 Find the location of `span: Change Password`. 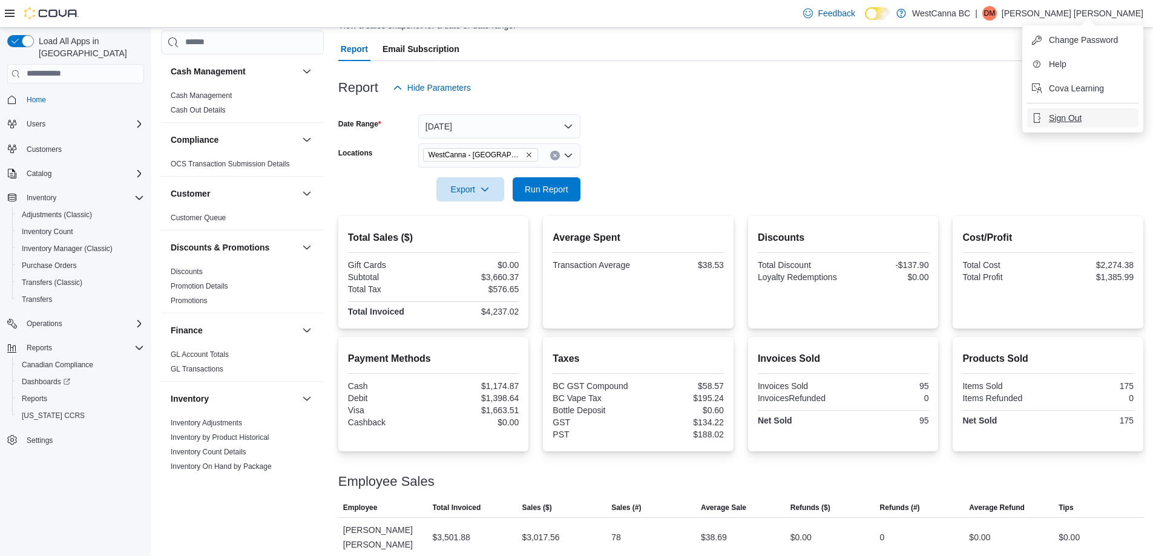

span: Change Password is located at coordinates (1084, 40).